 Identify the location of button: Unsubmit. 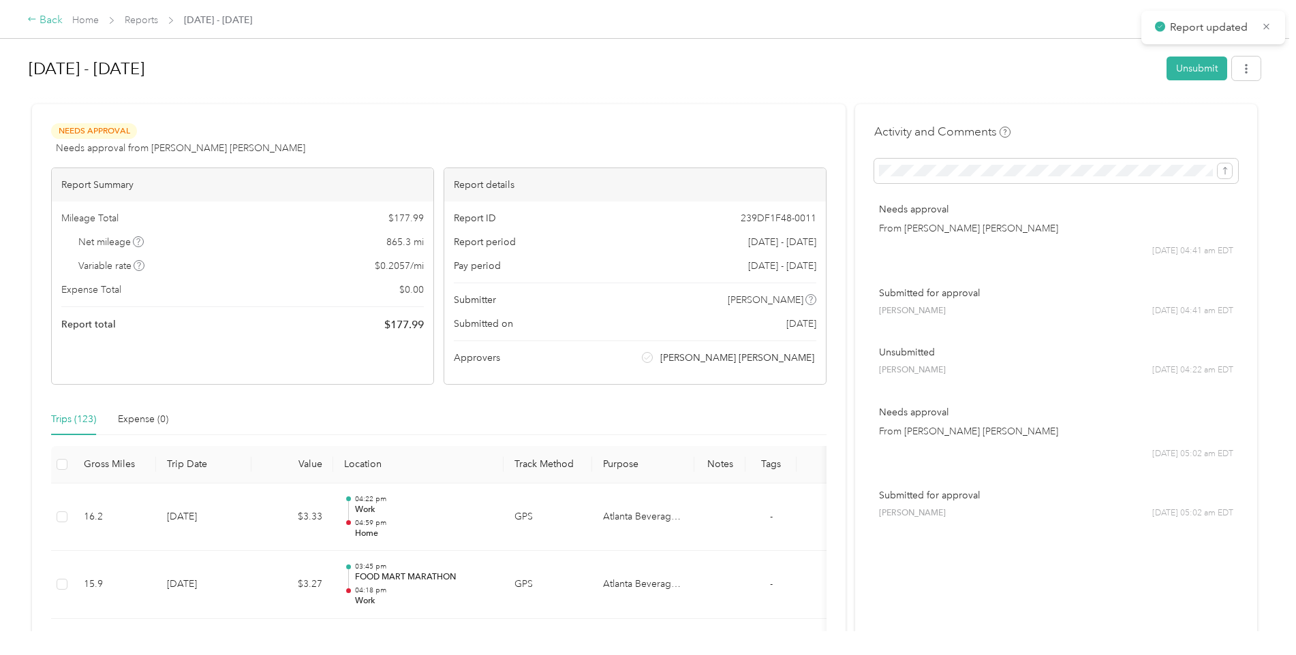
(1196, 68).